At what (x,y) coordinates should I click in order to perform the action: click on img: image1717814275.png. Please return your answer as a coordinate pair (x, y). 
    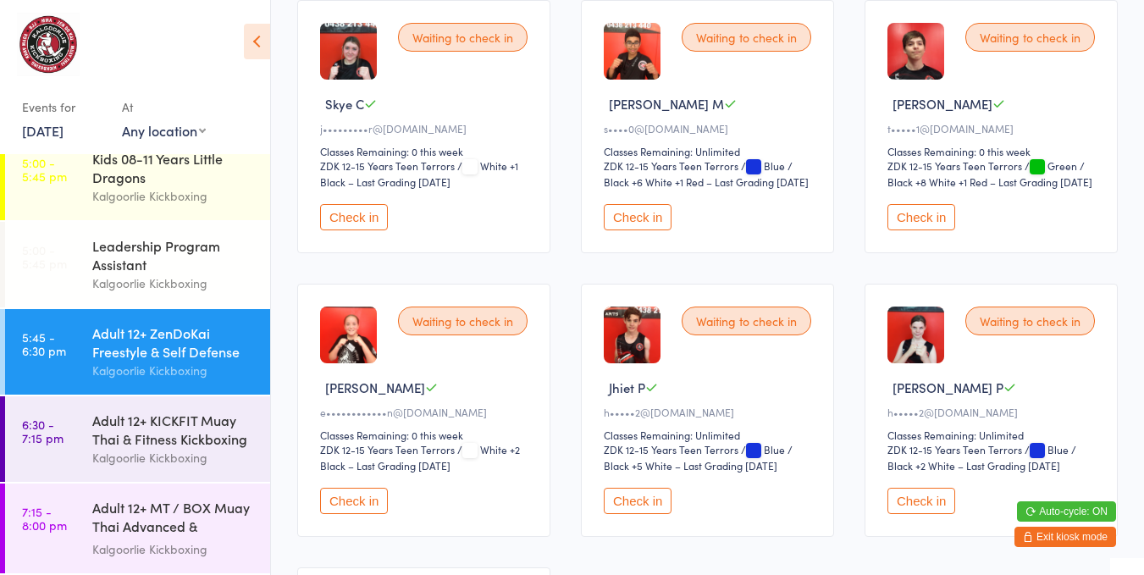
    Looking at the image, I should click on (632, 51).